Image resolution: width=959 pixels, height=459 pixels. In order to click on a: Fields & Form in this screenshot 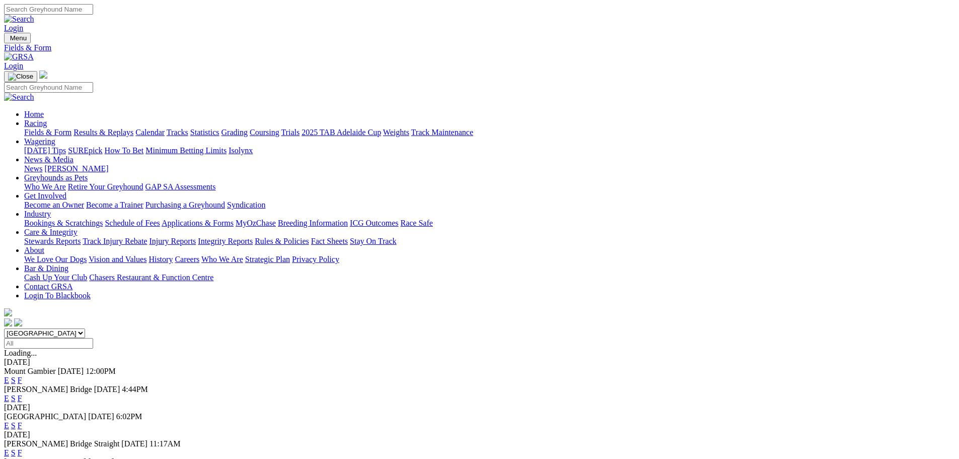, I will do `click(479, 48)`.